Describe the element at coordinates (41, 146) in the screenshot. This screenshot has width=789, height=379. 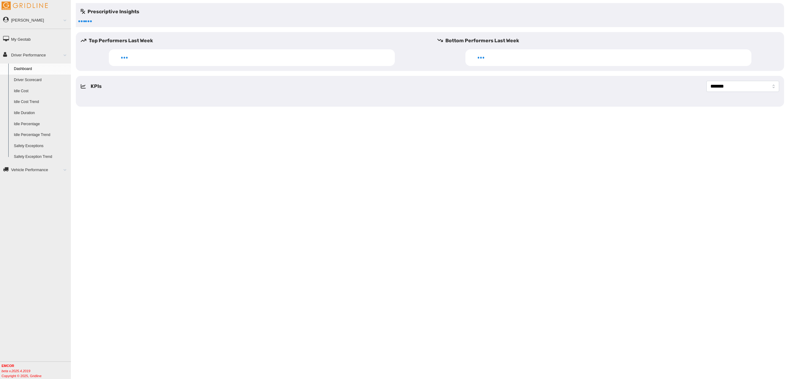
I see `a: Safety Exceptions` at that location.